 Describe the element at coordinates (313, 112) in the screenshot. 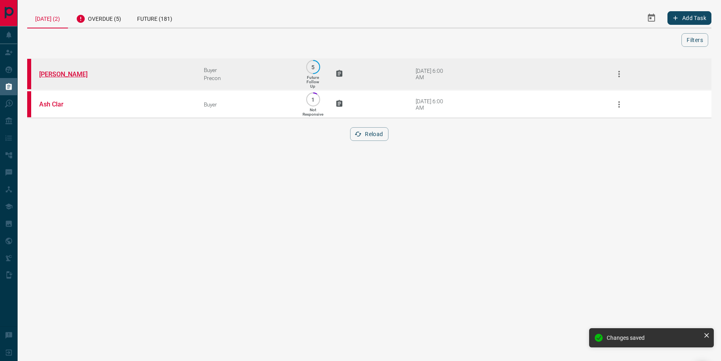

I see `p: Not Responsive` at that location.